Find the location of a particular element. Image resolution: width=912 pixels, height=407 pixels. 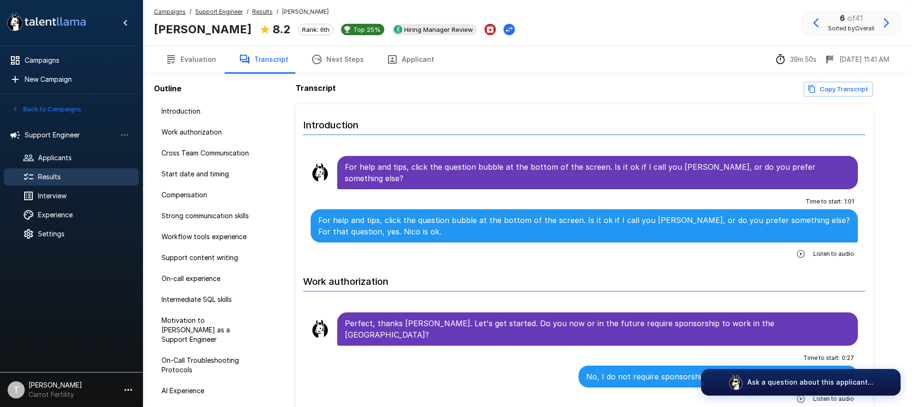

button: Next Steps is located at coordinates (337, 59).